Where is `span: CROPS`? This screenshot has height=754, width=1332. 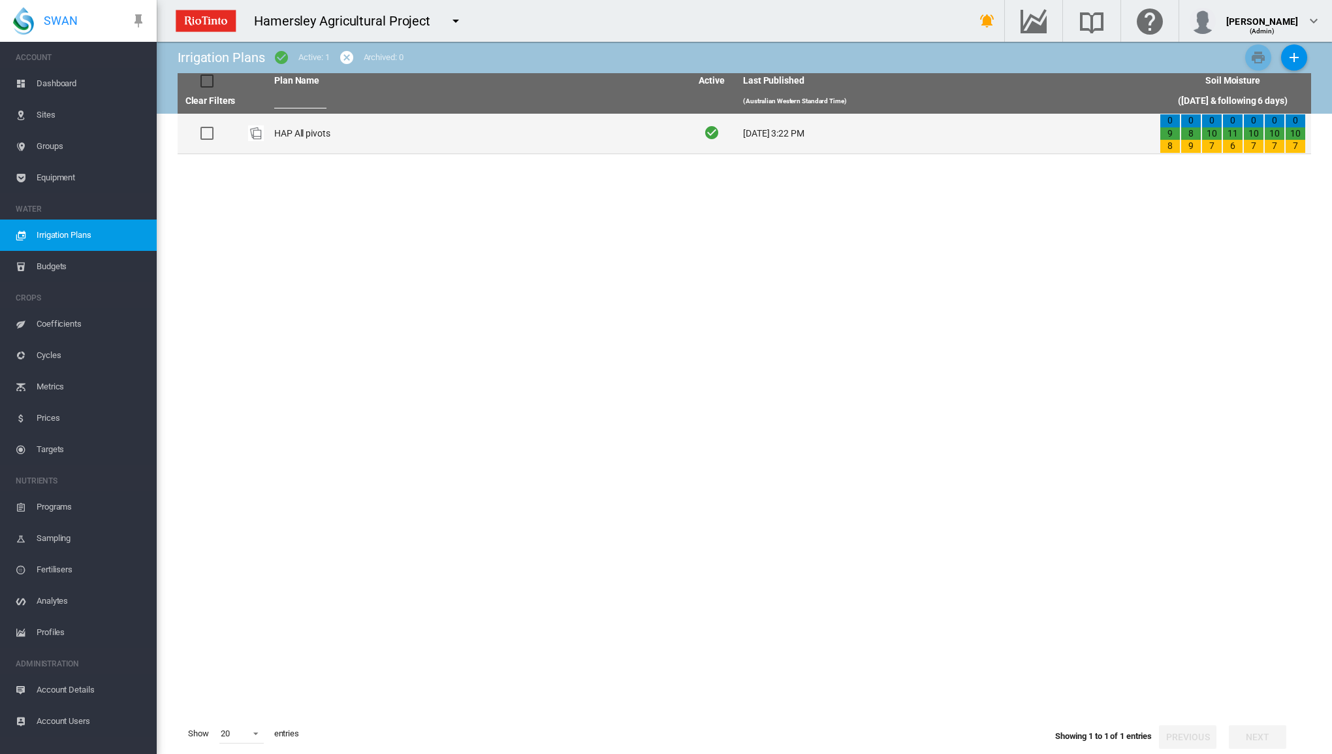
span: CROPS is located at coordinates (81, 298).